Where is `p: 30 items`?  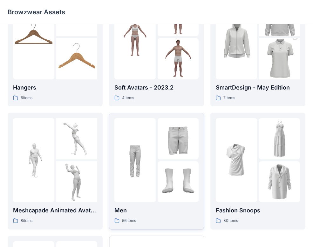 p: 30 items is located at coordinates (231, 221).